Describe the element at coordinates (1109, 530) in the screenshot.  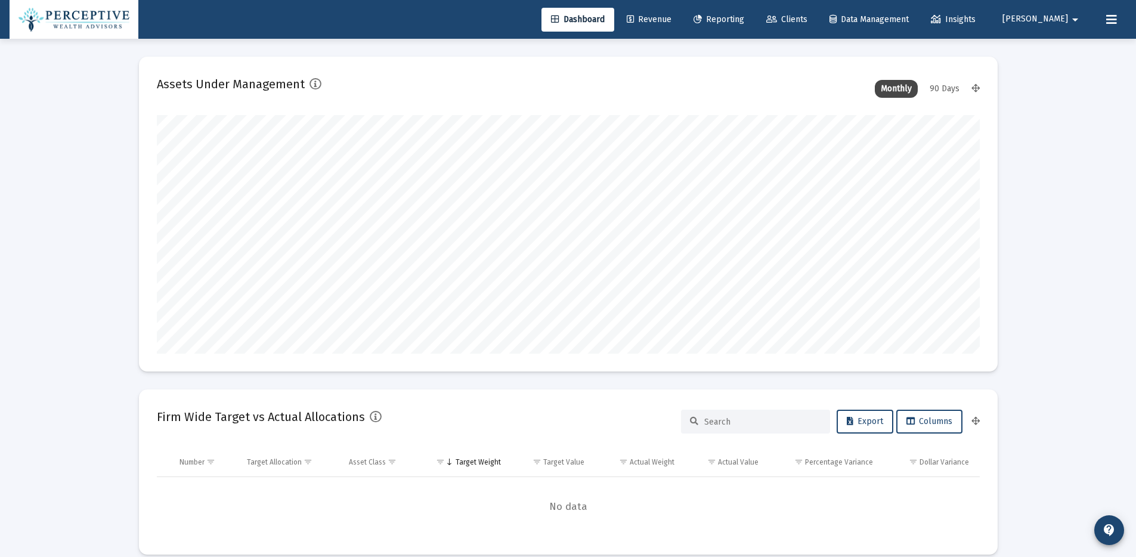
I see `mat-icon: contact_support` at that location.